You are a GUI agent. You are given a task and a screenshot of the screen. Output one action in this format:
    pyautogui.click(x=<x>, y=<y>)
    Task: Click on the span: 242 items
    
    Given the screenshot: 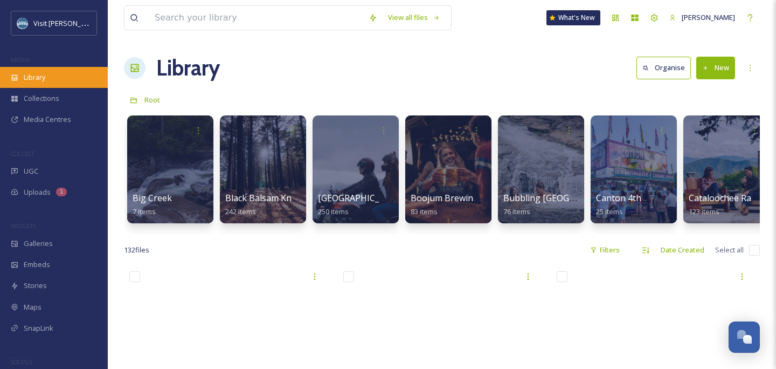 What is the action you would take?
    pyautogui.click(x=240, y=211)
    